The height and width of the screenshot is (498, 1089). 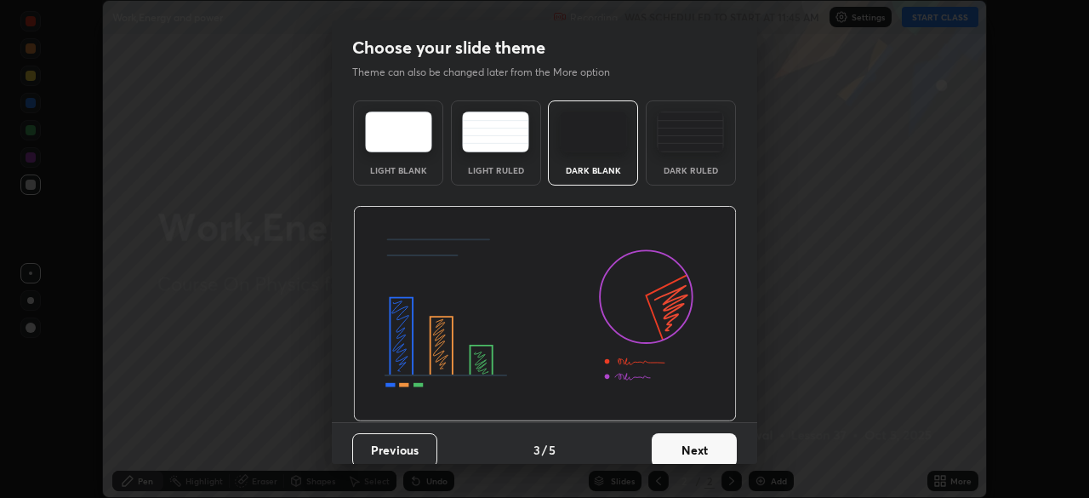 What do you see at coordinates (395, 450) in the screenshot?
I see `button: Previous` at bounding box center [395, 450].